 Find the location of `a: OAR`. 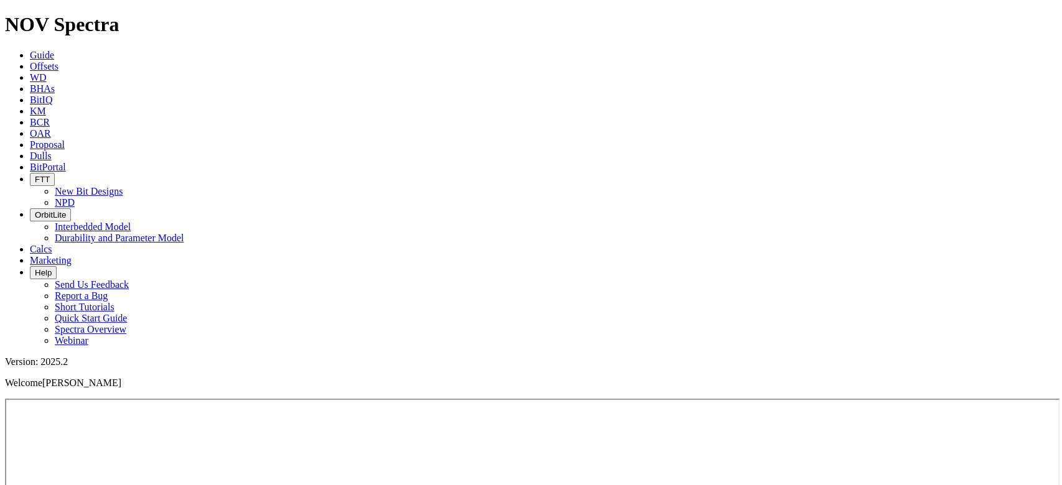

a: OAR is located at coordinates (40, 133).